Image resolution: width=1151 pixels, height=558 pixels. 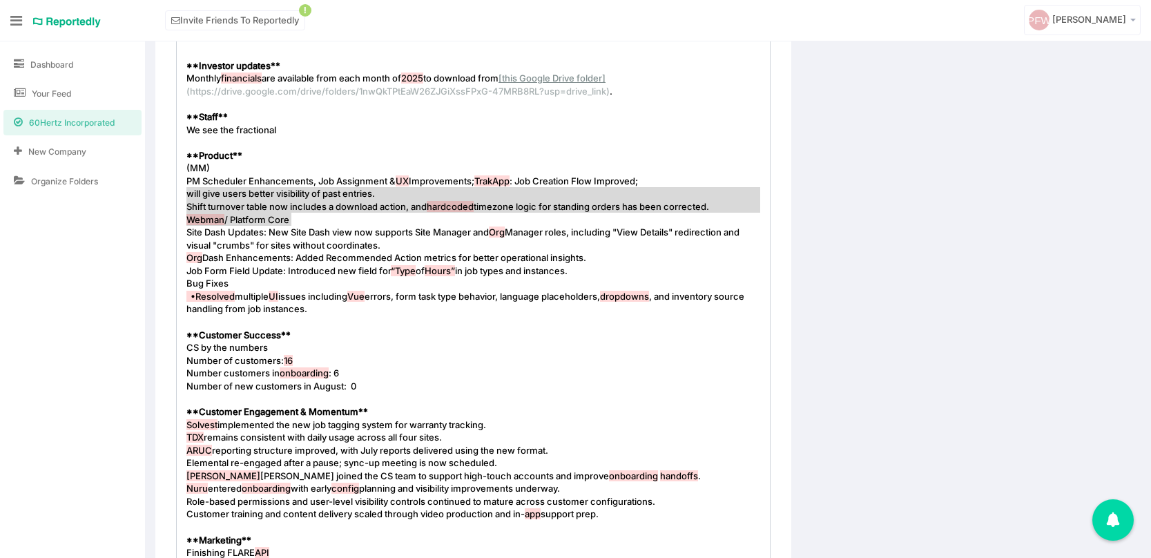 I want to click on span: 47MRB8RL, so click(x=516, y=91).